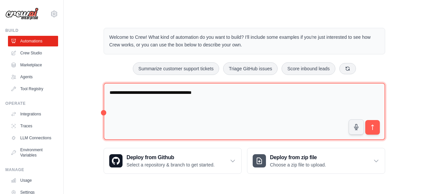  What do you see at coordinates (251, 69) in the screenshot?
I see `button: Triage GitHub issues` at bounding box center [251, 69].